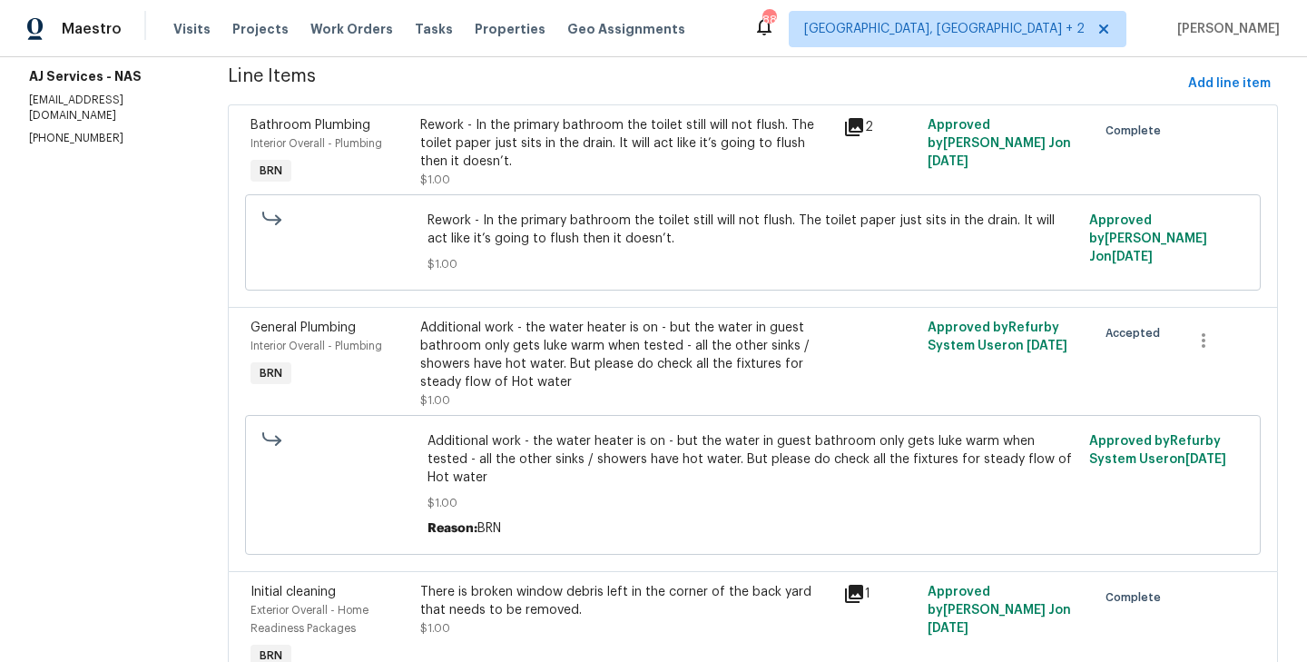 The height and width of the screenshot is (662, 1307). Describe the element at coordinates (626, 29) in the screenshot. I see `span: Geo Assignments` at that location.